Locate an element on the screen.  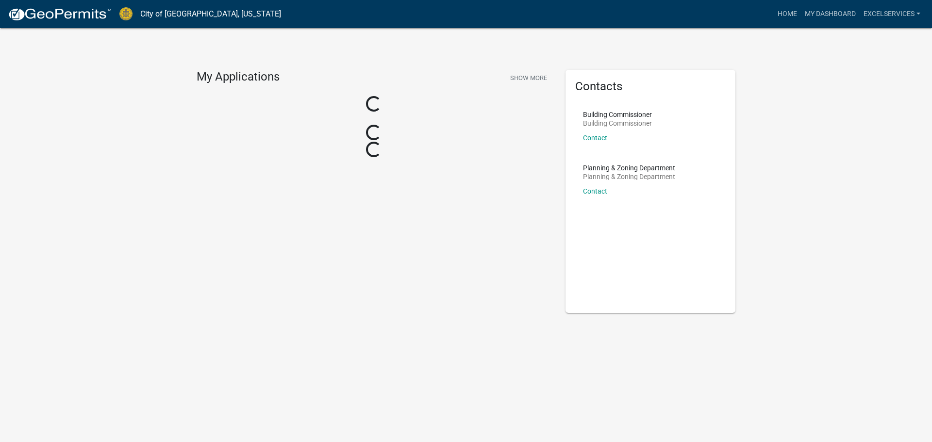
button: Show More is located at coordinates (529, 78).